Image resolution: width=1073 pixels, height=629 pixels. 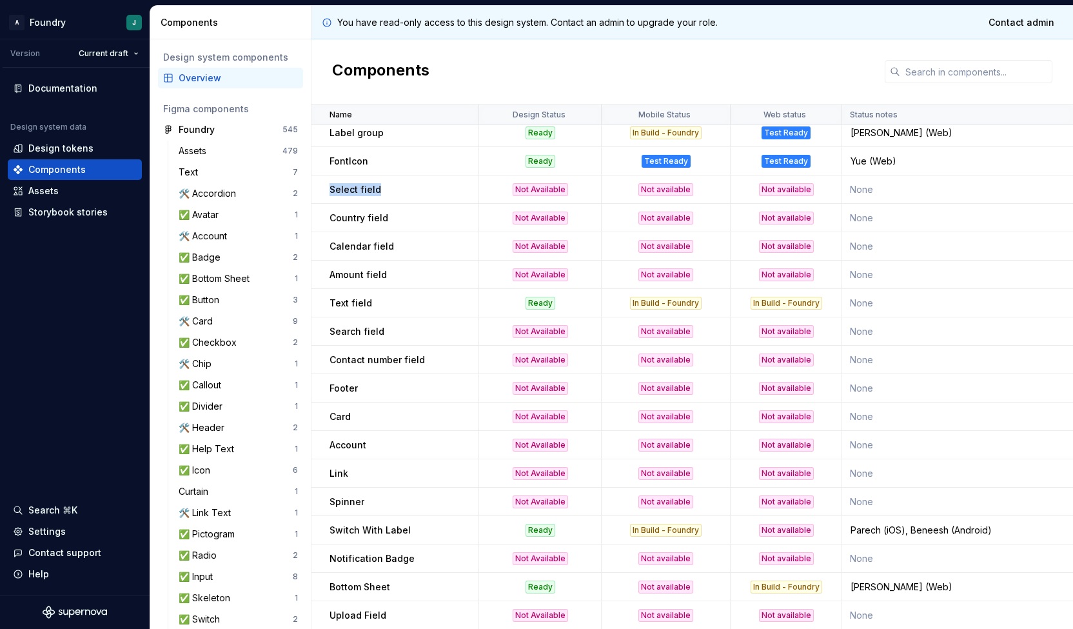 I want to click on h2: Components, so click(x=380, y=72).